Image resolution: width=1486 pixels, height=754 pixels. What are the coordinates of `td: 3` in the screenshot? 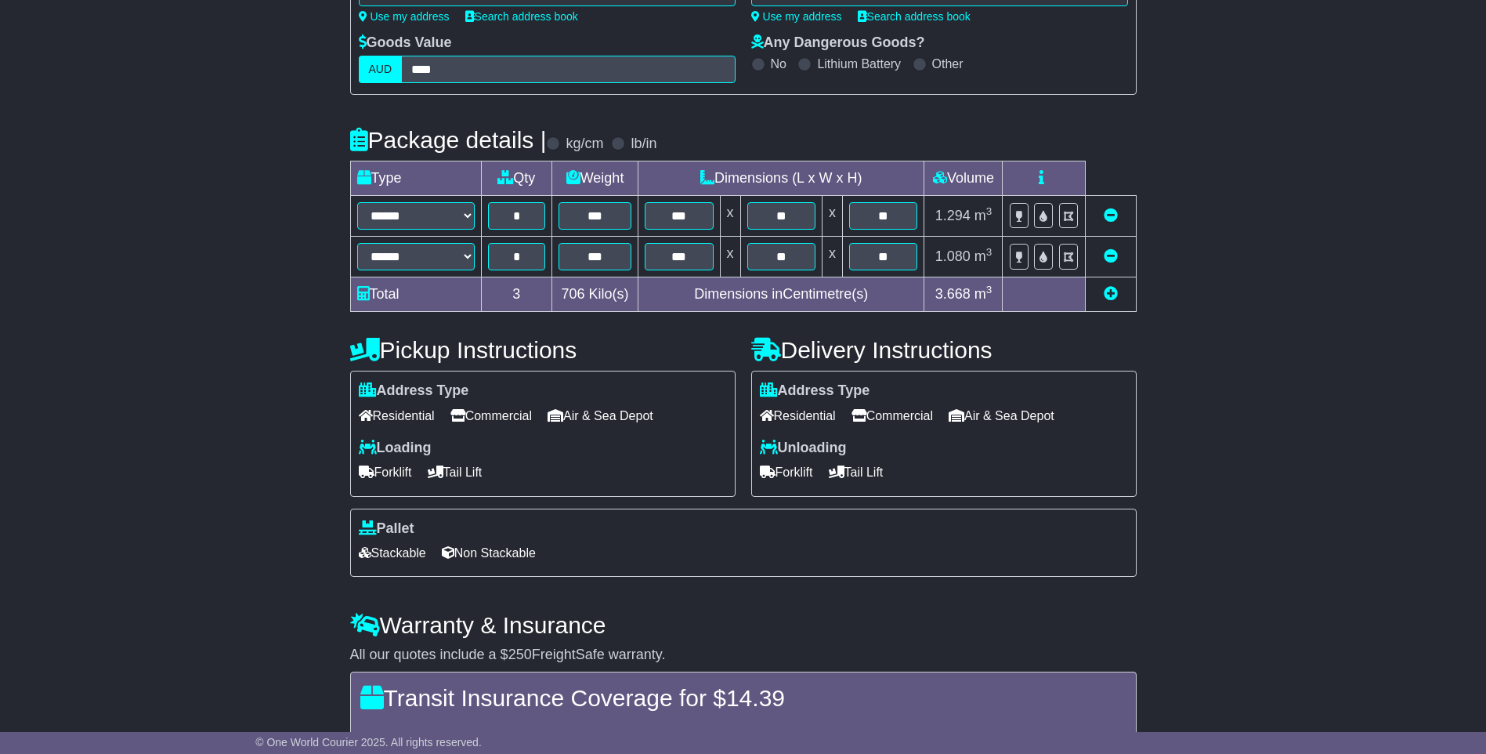 It's located at (516, 295).